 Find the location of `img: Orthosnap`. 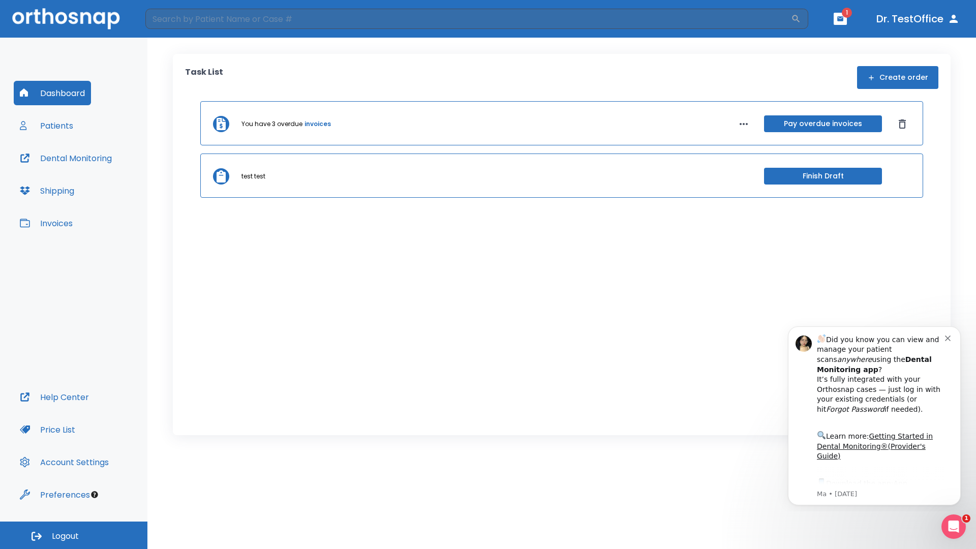

img: Orthosnap is located at coordinates (66, 18).